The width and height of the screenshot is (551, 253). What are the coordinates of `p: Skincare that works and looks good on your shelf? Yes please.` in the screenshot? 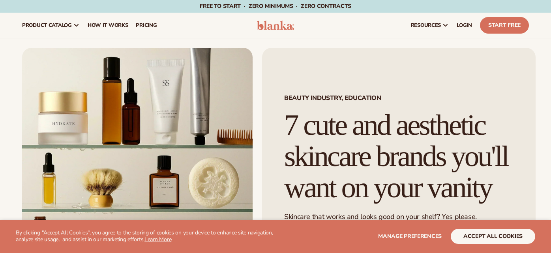 It's located at (399, 216).